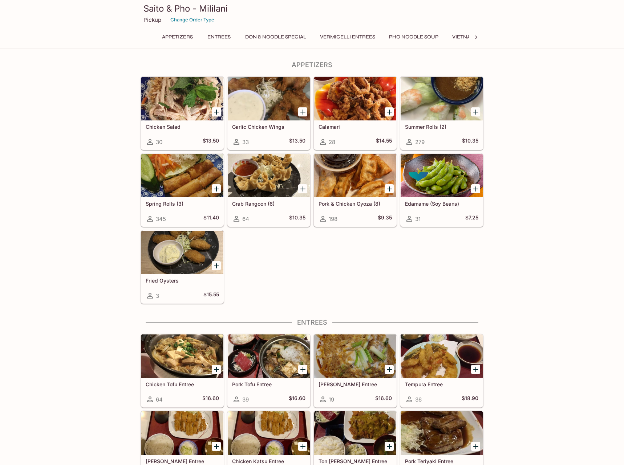 This screenshot has height=465, width=624. Describe the element at coordinates (486, 37) in the screenshot. I see `button: Vietnamese Sandwiches` at that location.